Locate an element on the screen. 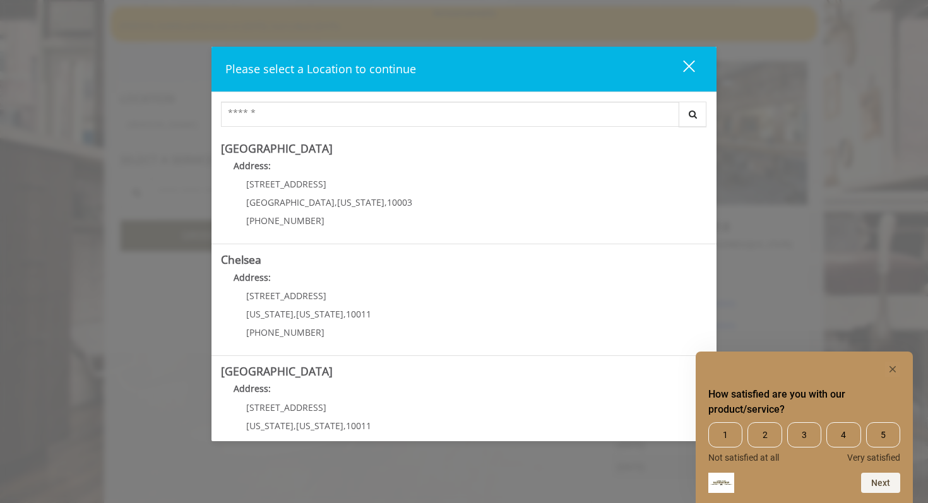 Image resolution: width=928 pixels, height=503 pixels. button: Hide survey is located at coordinates (892, 369).